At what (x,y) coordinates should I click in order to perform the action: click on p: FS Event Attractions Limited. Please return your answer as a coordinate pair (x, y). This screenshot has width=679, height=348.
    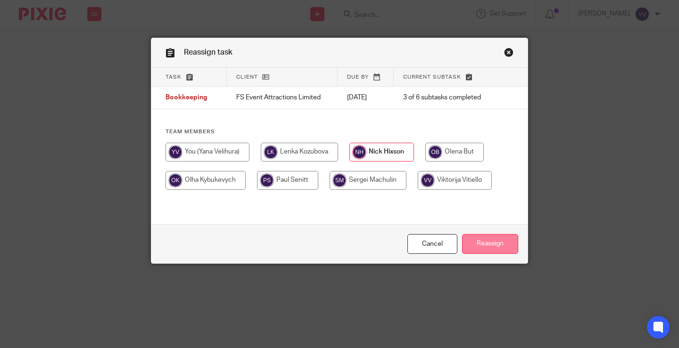
    Looking at the image, I should click on (282, 98).